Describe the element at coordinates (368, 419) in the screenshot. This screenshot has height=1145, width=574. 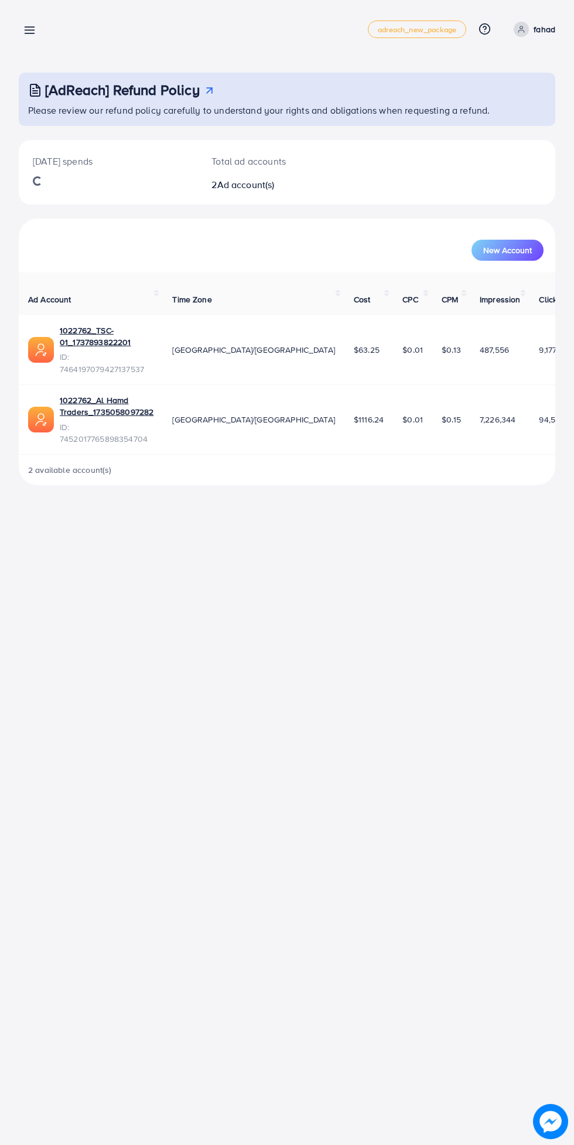
I see `span: $1116.24` at that location.